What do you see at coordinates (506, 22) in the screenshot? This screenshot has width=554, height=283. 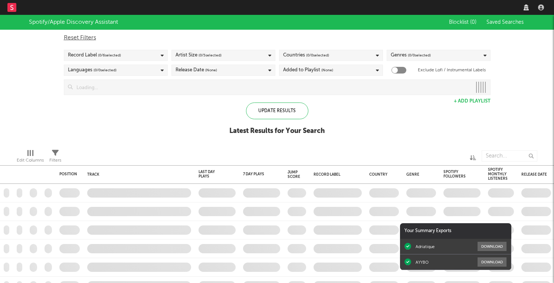 I see `span: Saved Searches` at bounding box center [506, 22].